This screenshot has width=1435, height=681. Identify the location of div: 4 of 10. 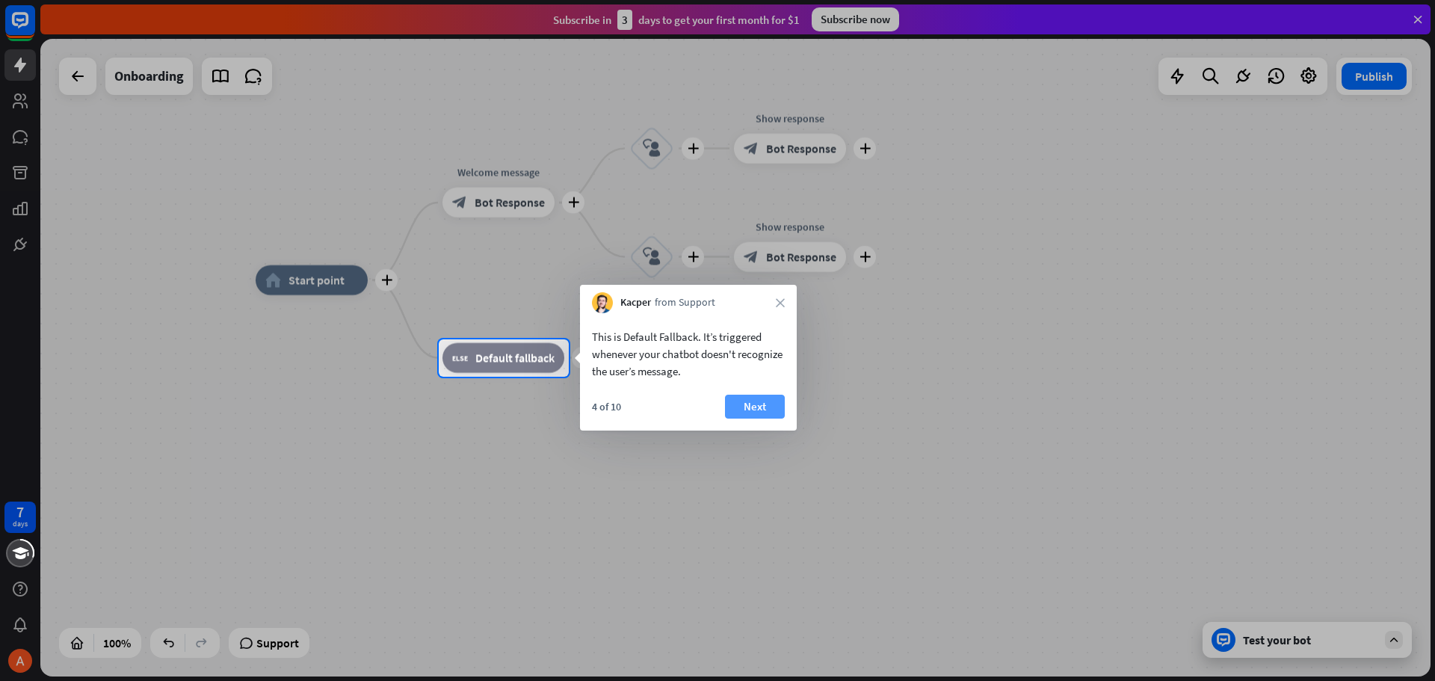
(606, 407).